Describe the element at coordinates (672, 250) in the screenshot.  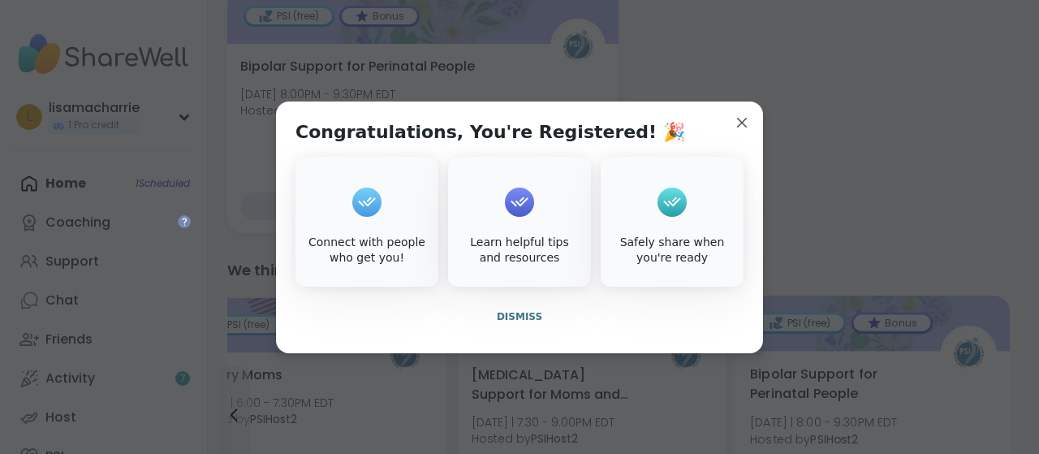
I see `div: Safely share when you're ready` at that location.